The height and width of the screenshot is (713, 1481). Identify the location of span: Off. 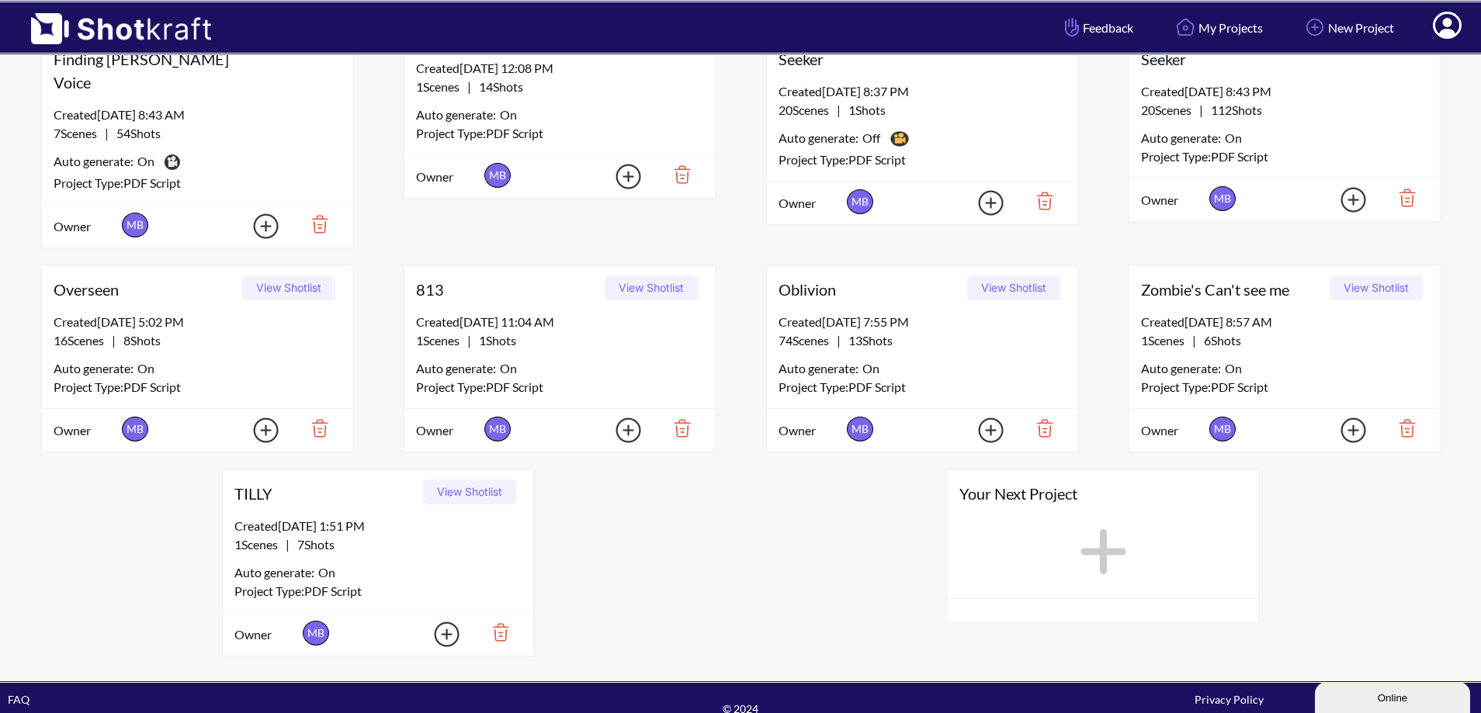
(871, 140).